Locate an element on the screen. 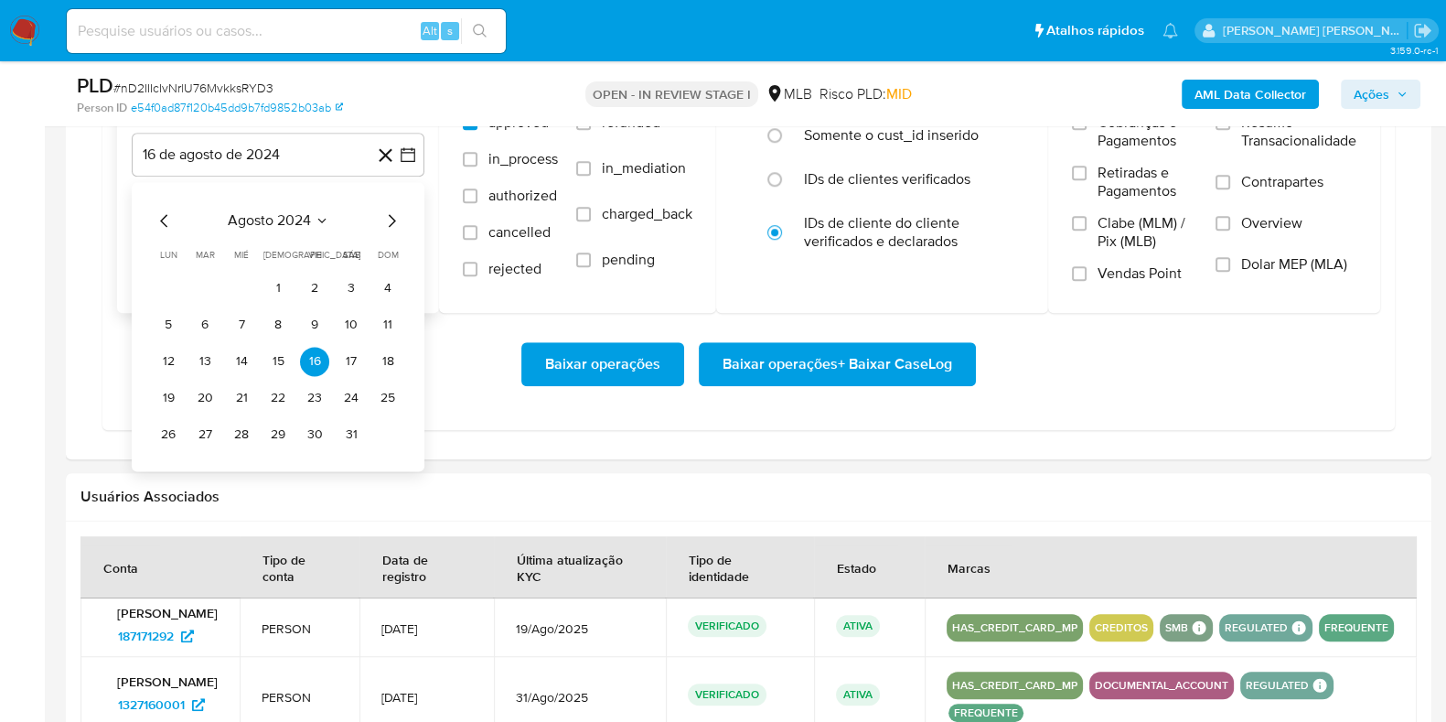 Image resolution: width=1446 pixels, height=722 pixels. button: search-icon is located at coordinates (479, 31).